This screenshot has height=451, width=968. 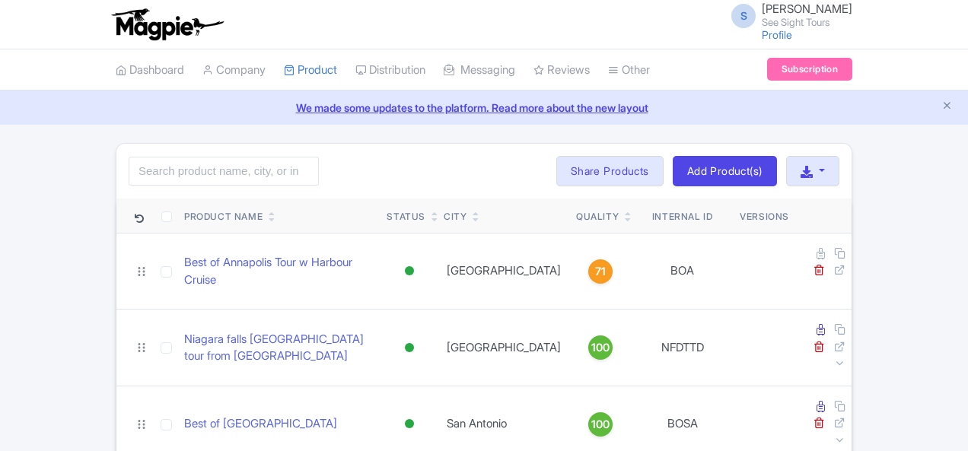 What do you see at coordinates (724, 171) in the screenshot?
I see `a: Add Product(s)` at bounding box center [724, 171].